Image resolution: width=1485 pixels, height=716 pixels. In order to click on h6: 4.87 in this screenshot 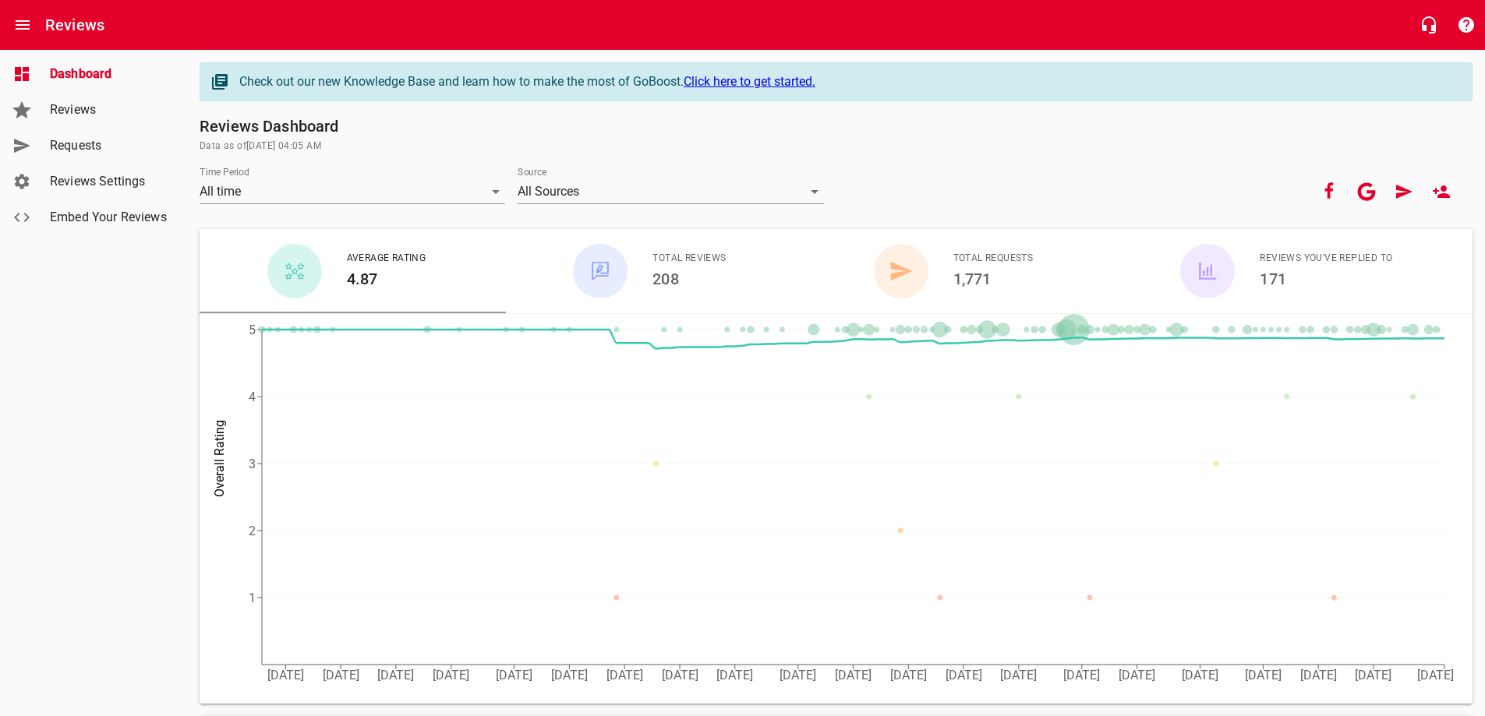, I will do `click(387, 279)`.